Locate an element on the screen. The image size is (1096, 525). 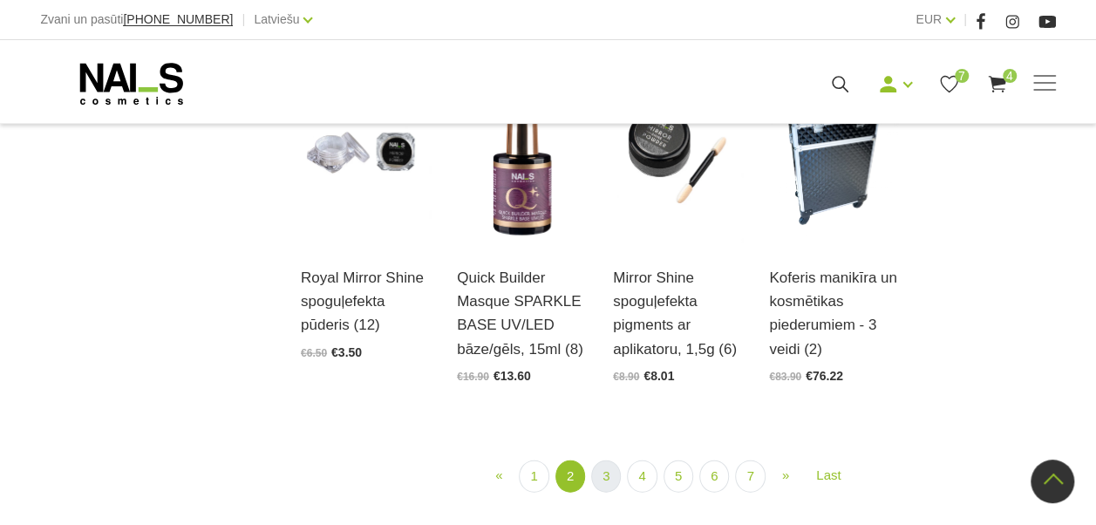
span: €8.90 is located at coordinates (626, 377).